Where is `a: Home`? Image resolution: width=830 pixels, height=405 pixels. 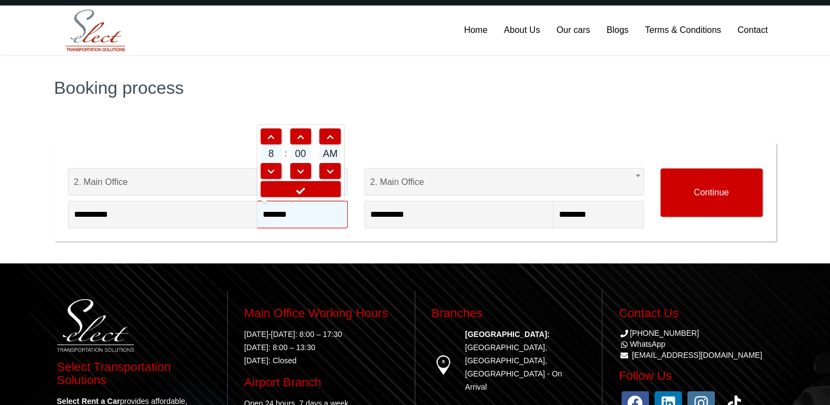
a: Home is located at coordinates (475, 30).